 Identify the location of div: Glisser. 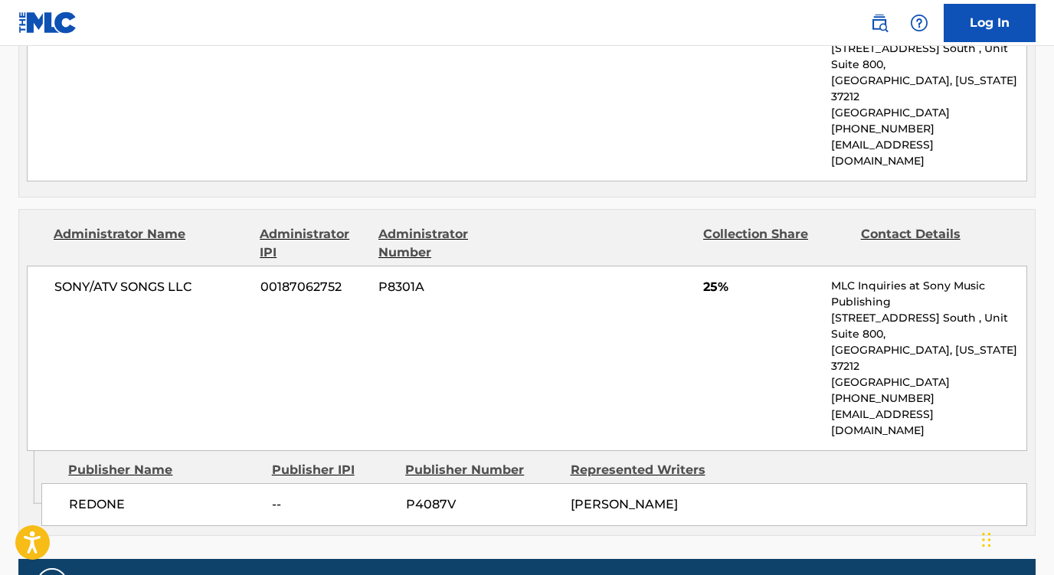
(986, 540).